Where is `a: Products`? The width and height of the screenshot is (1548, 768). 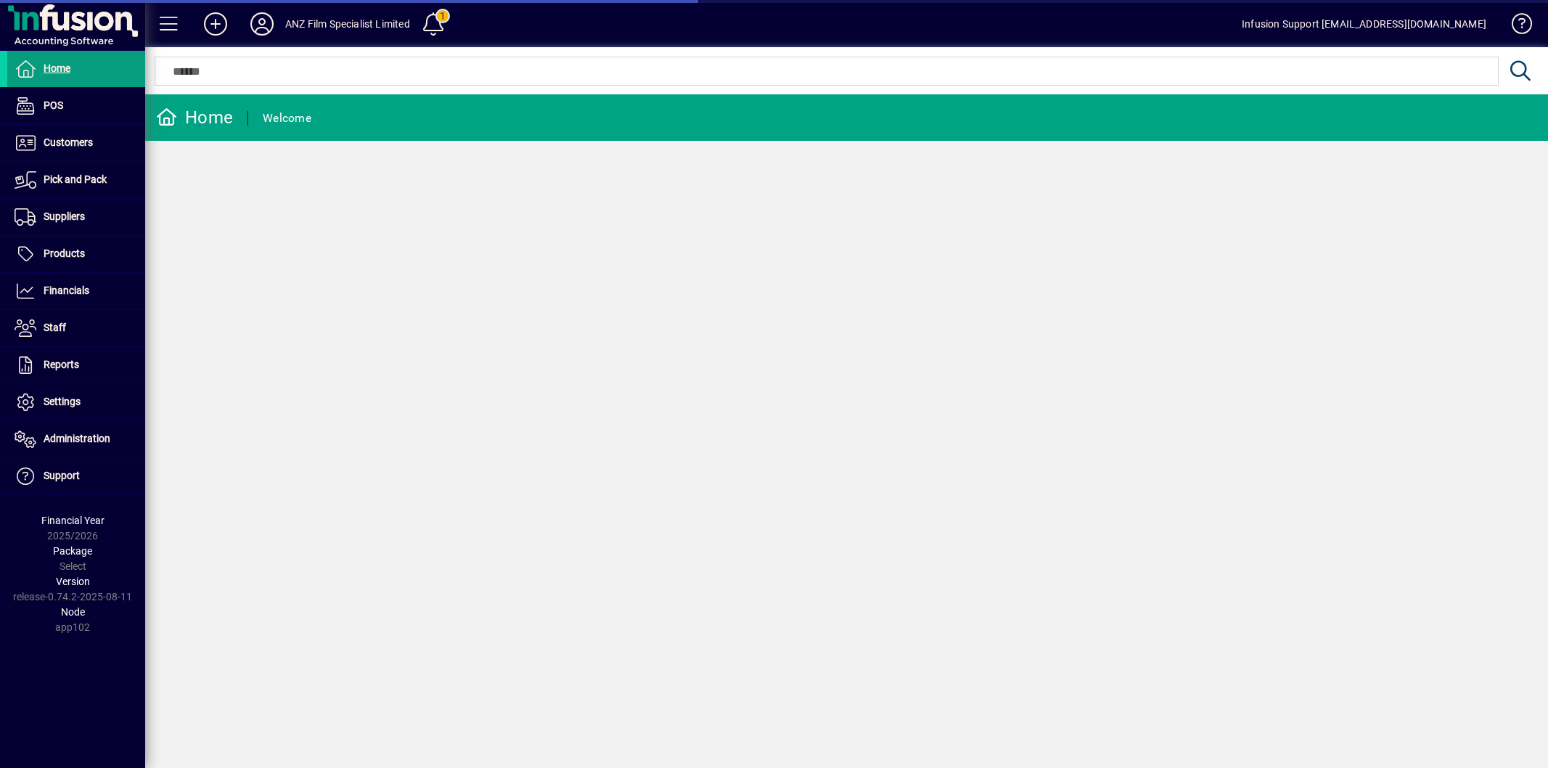 a: Products is located at coordinates (76, 254).